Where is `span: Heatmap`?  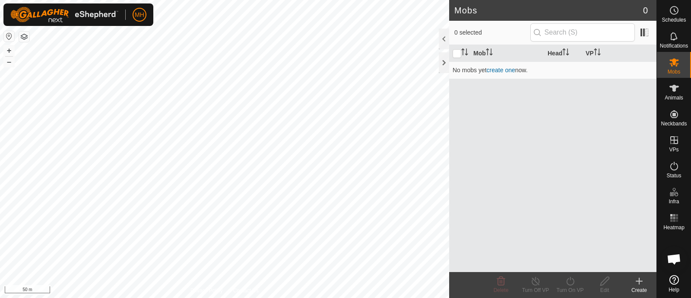 span: Heatmap is located at coordinates (674, 227).